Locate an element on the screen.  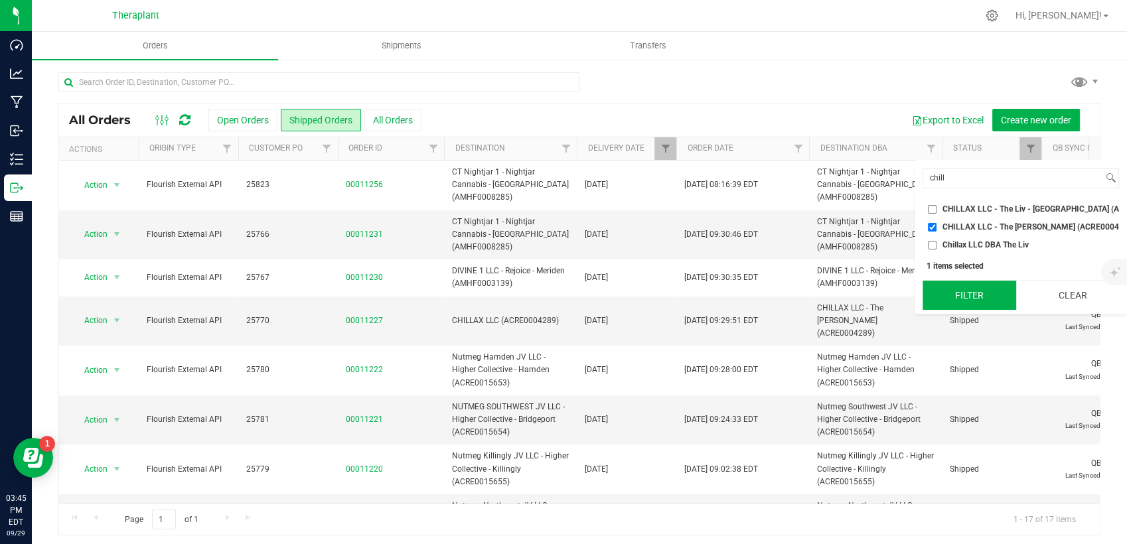
a: 00011220 is located at coordinates (364, 469).